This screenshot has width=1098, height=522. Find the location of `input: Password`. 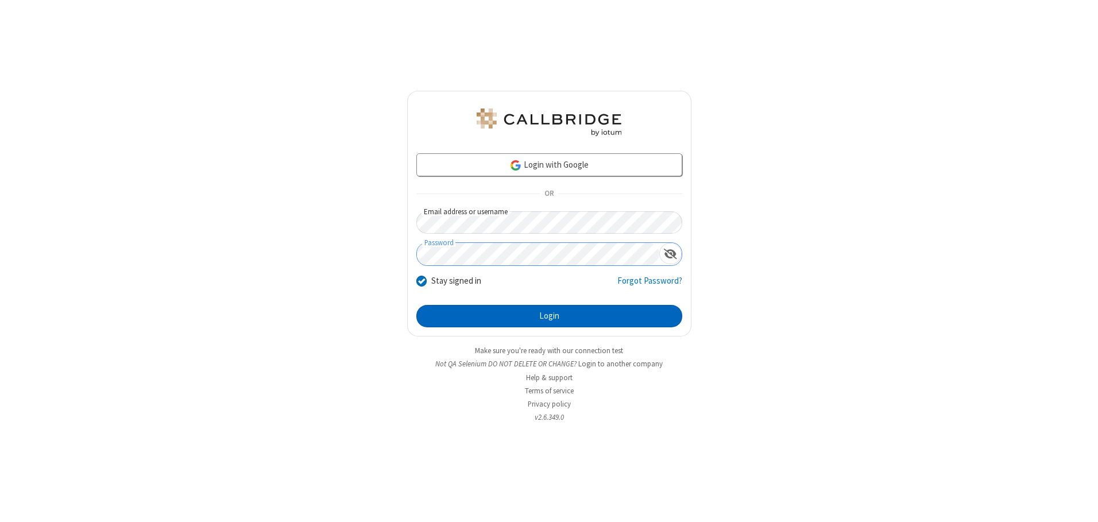

input: Password is located at coordinates (538, 254).